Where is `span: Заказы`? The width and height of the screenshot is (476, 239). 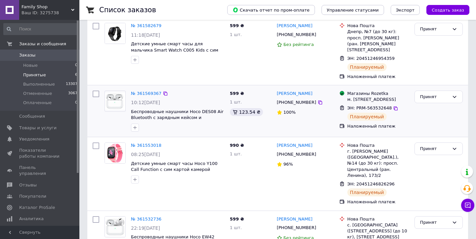
span: Заказы is located at coordinates (27, 55).